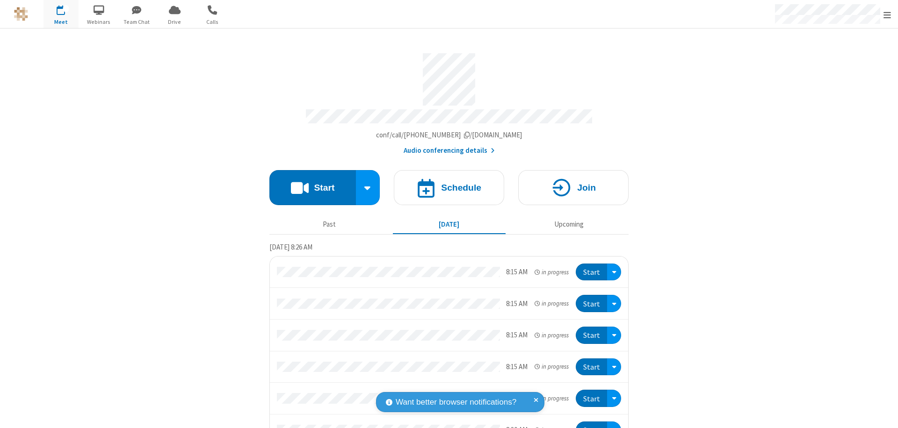 This screenshot has width=898, height=428. What do you see at coordinates (573, 188) in the screenshot?
I see `button: Join` at bounding box center [573, 188].